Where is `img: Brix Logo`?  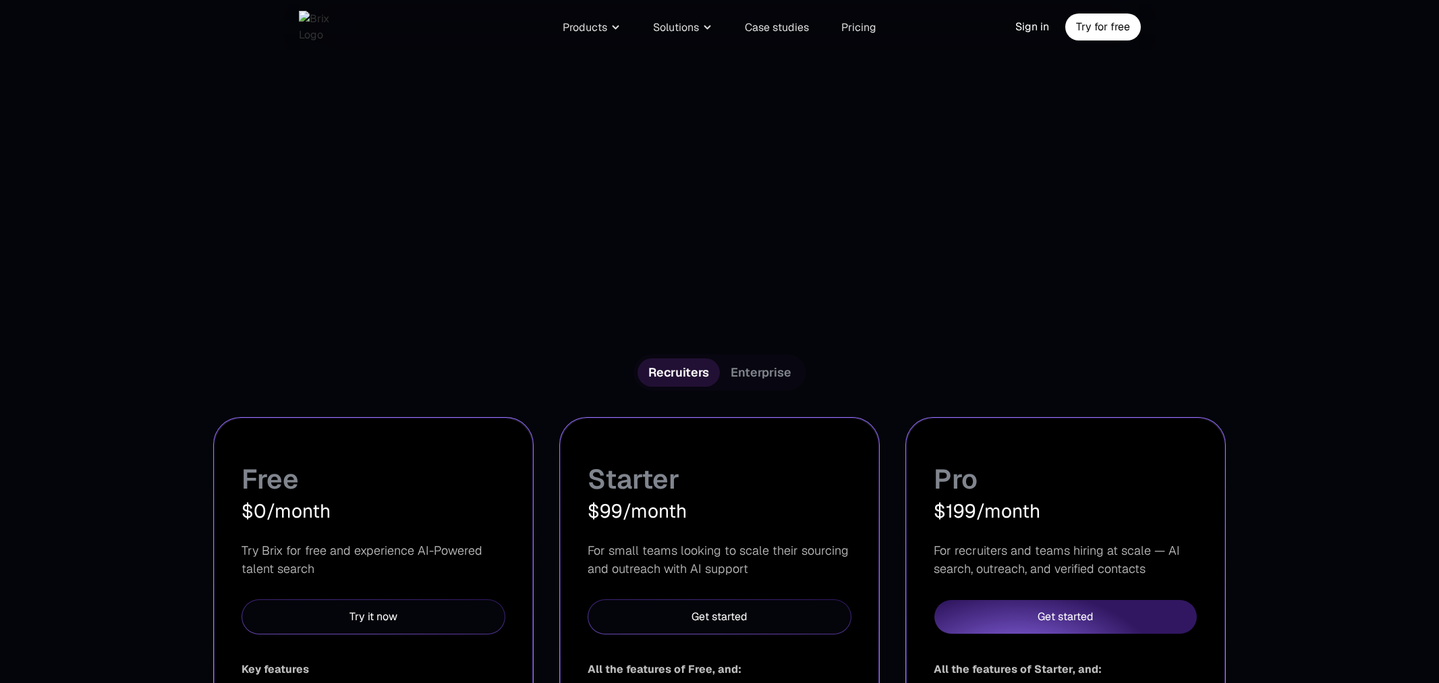
img: Brix Logo is located at coordinates (318, 27).